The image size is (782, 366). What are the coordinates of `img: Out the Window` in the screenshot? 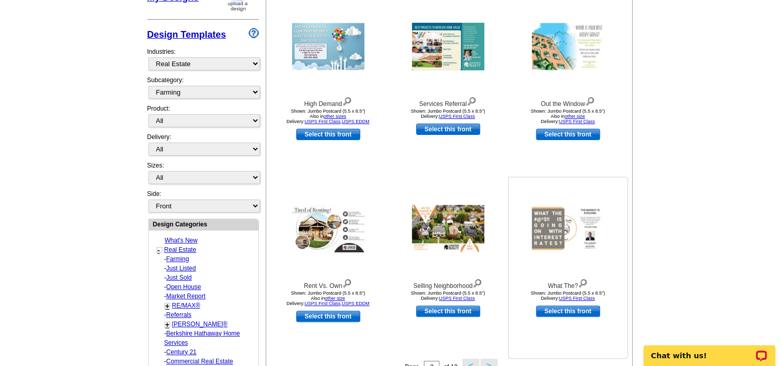 It's located at (568, 47).